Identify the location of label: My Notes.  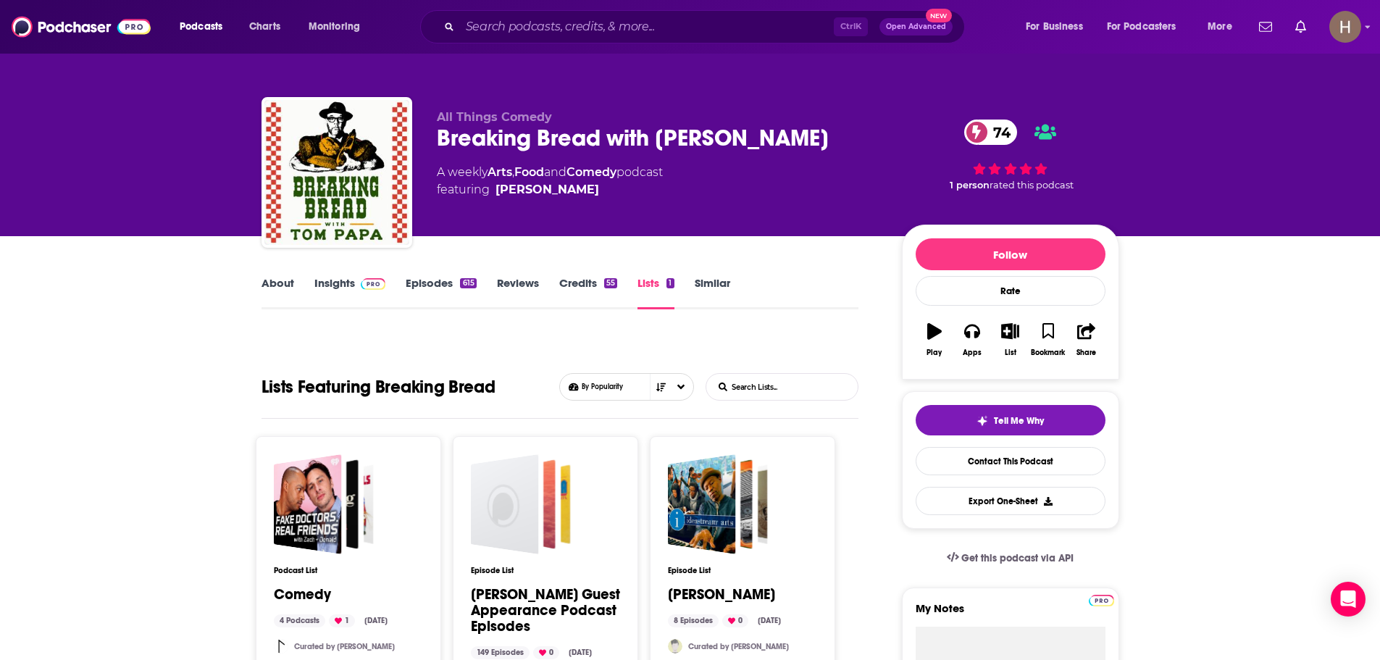
(1010, 613).